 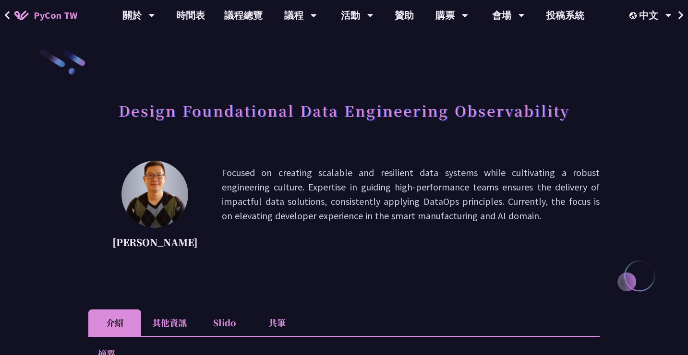 What do you see at coordinates (634, 15) in the screenshot?
I see `img: Locale Icon` at bounding box center [634, 15].